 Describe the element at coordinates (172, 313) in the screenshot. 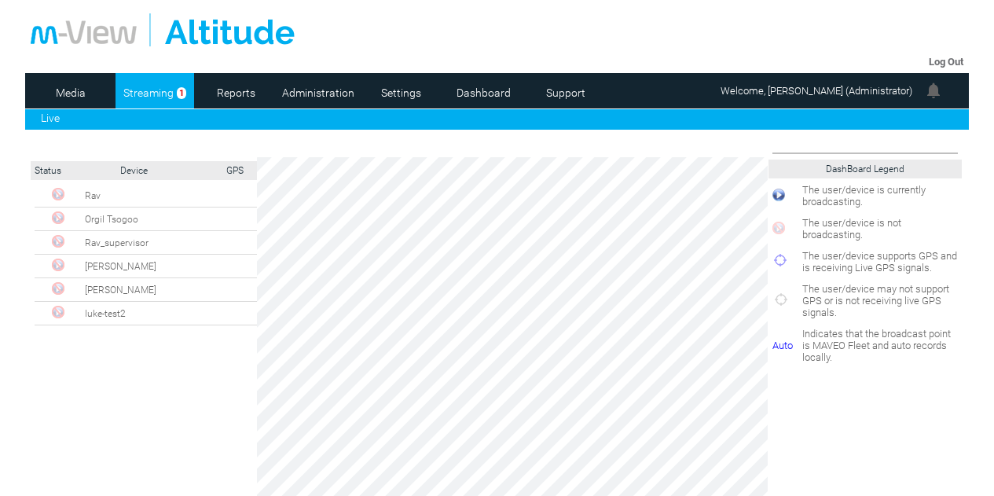

I see `td: luke-test2` at that location.